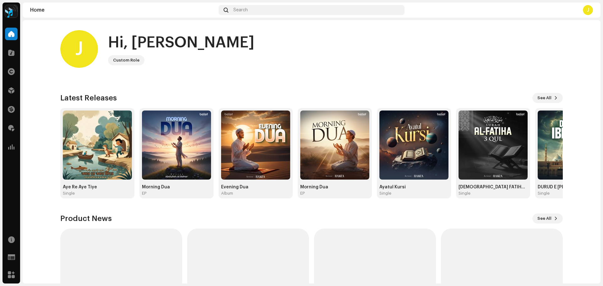  I want to click on div: Album, so click(227, 194).